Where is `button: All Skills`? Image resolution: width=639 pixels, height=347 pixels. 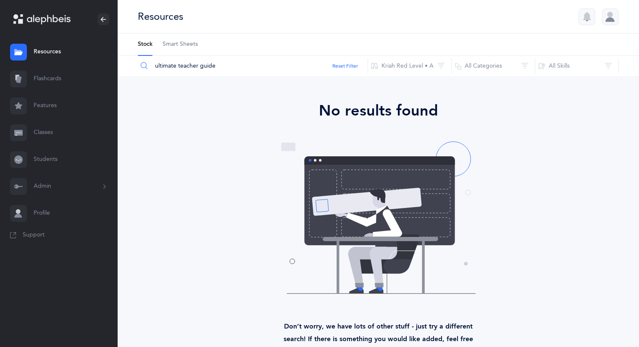 button: All Skills is located at coordinates (576, 66).